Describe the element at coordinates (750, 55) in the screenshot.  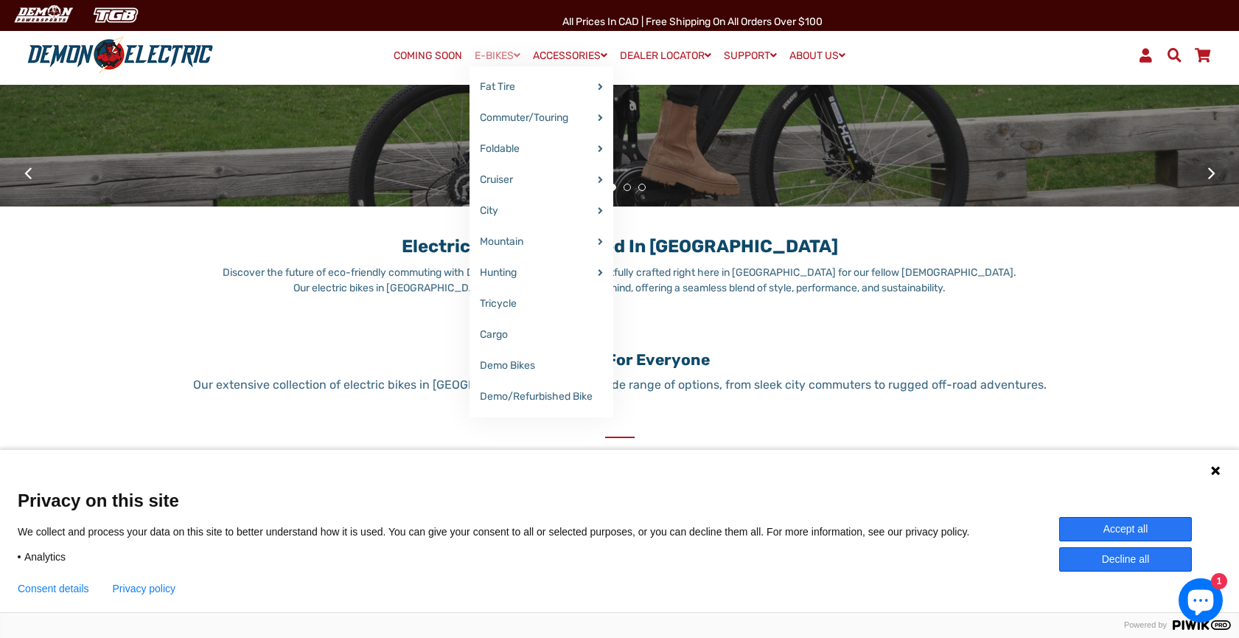
I see `a: SUPPORT` at that location.